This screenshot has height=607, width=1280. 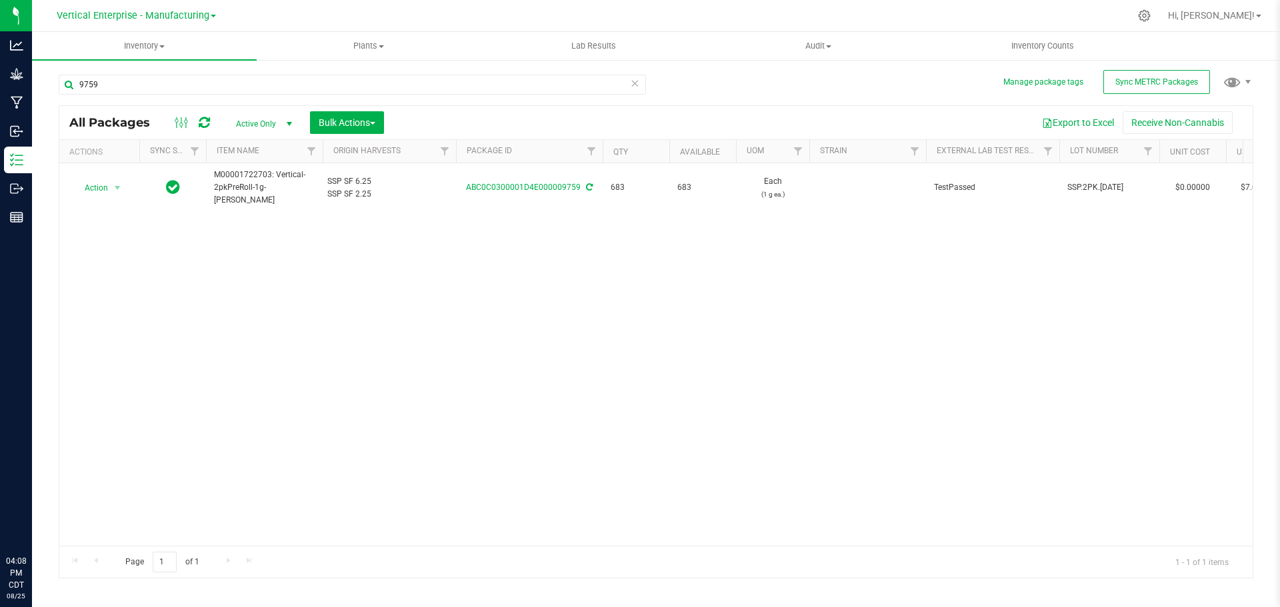 I want to click on a: ABC0C0300001D4E000009759, so click(x=523, y=187).